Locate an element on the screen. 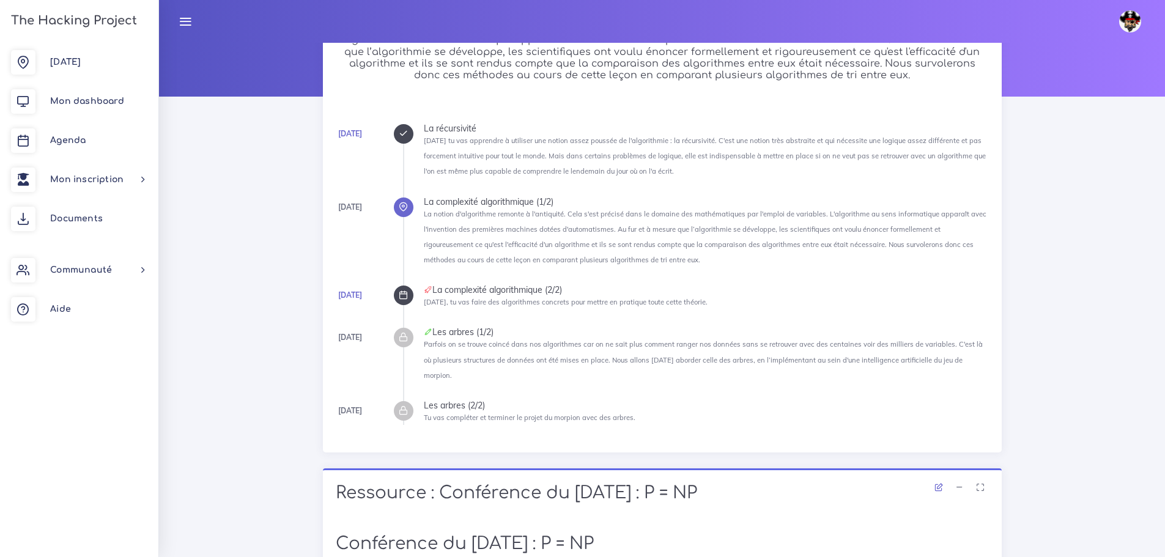 The image size is (1165, 557). small: Parfois on se trouve coincé dans nos algorithmes car on ne sait plus comment ranger nos données s... is located at coordinates (703, 360).